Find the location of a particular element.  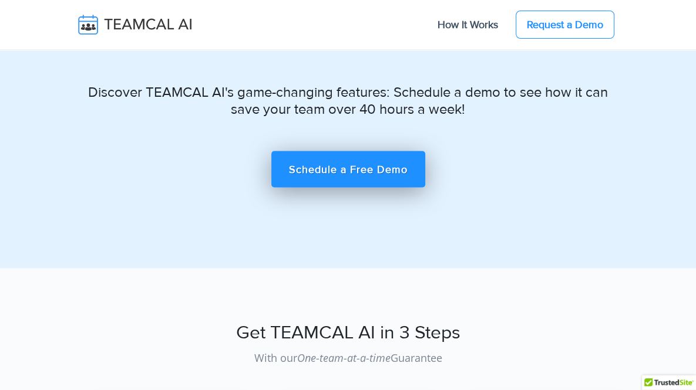

a: Request a Demo is located at coordinates (565, 25).